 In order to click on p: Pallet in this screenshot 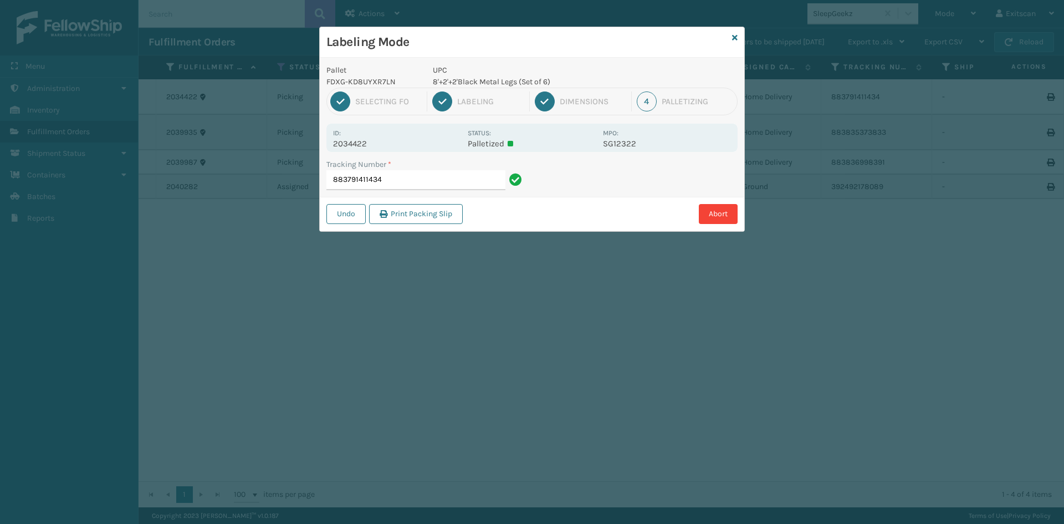, I will do `click(373, 70)`.